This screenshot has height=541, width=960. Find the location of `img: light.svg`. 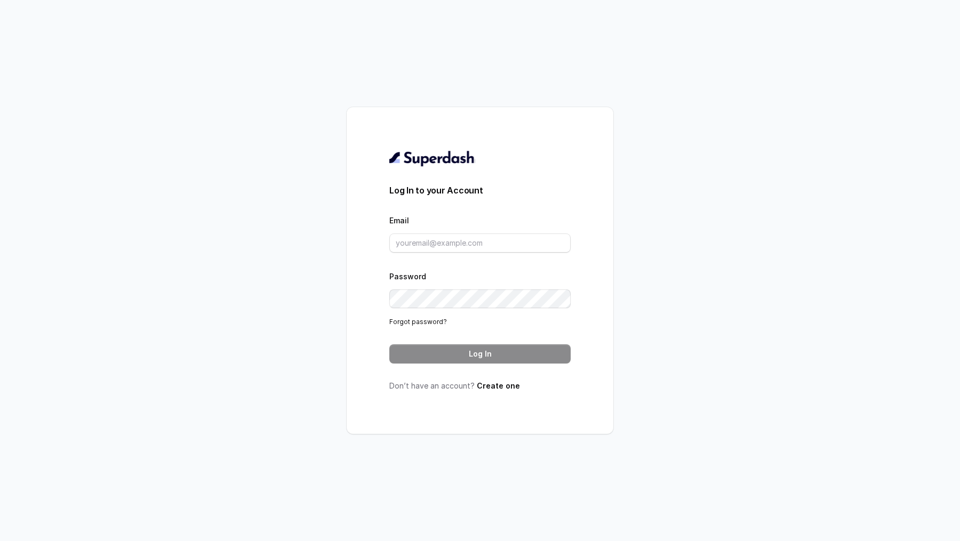

img: light.svg is located at coordinates (432, 158).